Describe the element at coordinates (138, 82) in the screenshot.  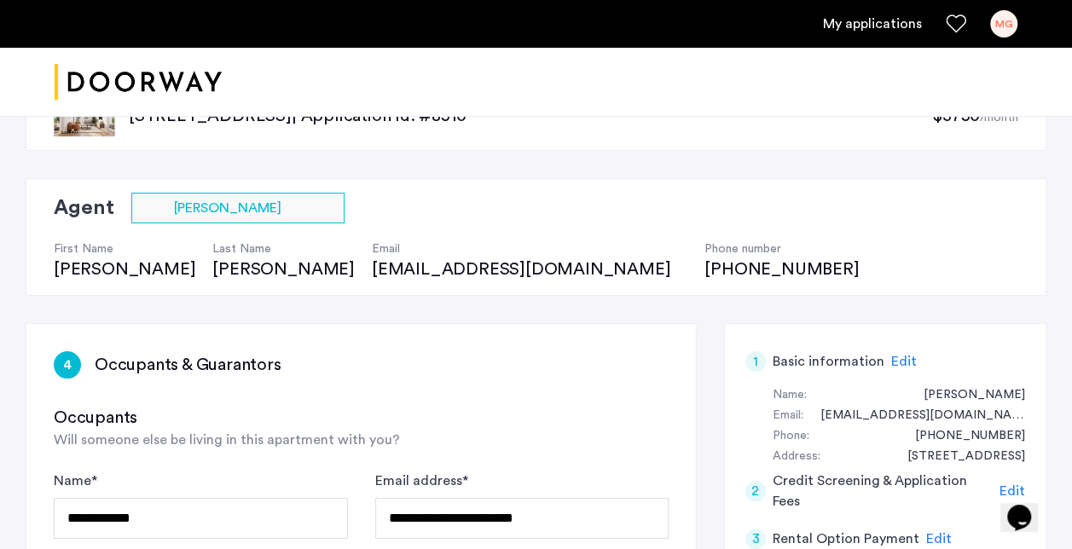
I see `img: logo` at that location.